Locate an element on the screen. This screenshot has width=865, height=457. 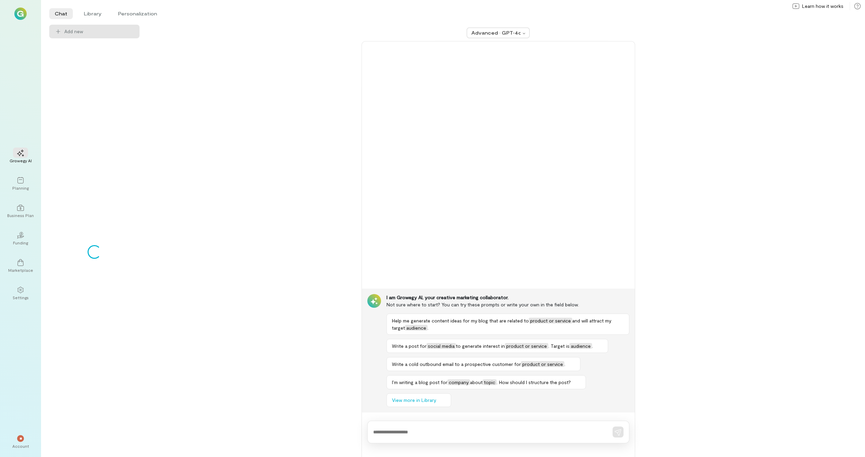
div: Settings is located at coordinates (21, 297).